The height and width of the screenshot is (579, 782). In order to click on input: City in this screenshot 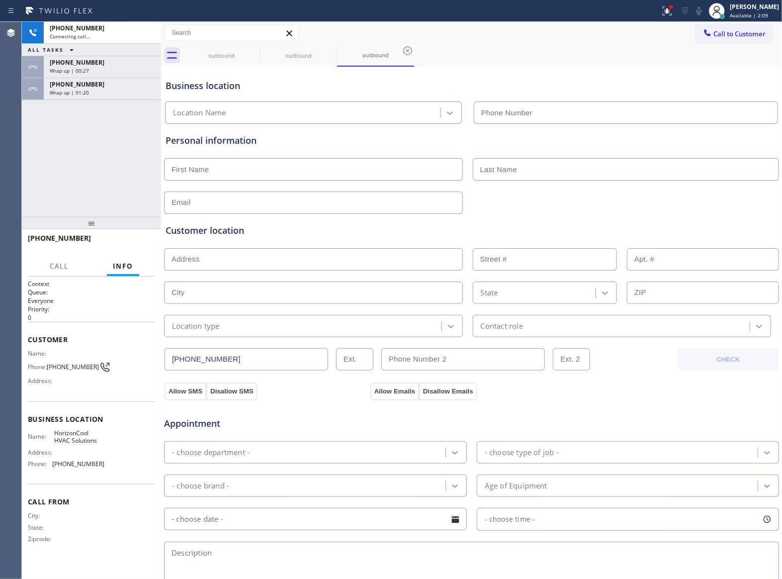, I will do `click(313, 292)`.